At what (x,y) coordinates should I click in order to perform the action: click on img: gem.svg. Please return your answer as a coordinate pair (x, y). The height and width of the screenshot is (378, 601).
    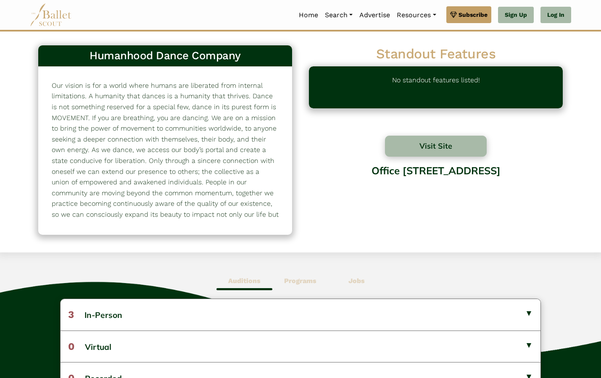
    Looking at the image, I should click on (454, 15).